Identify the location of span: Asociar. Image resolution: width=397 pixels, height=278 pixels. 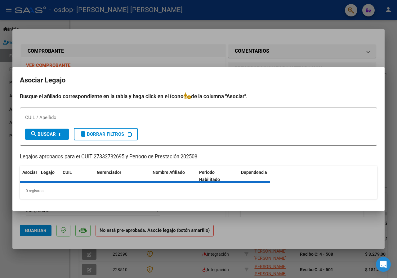
(30, 172).